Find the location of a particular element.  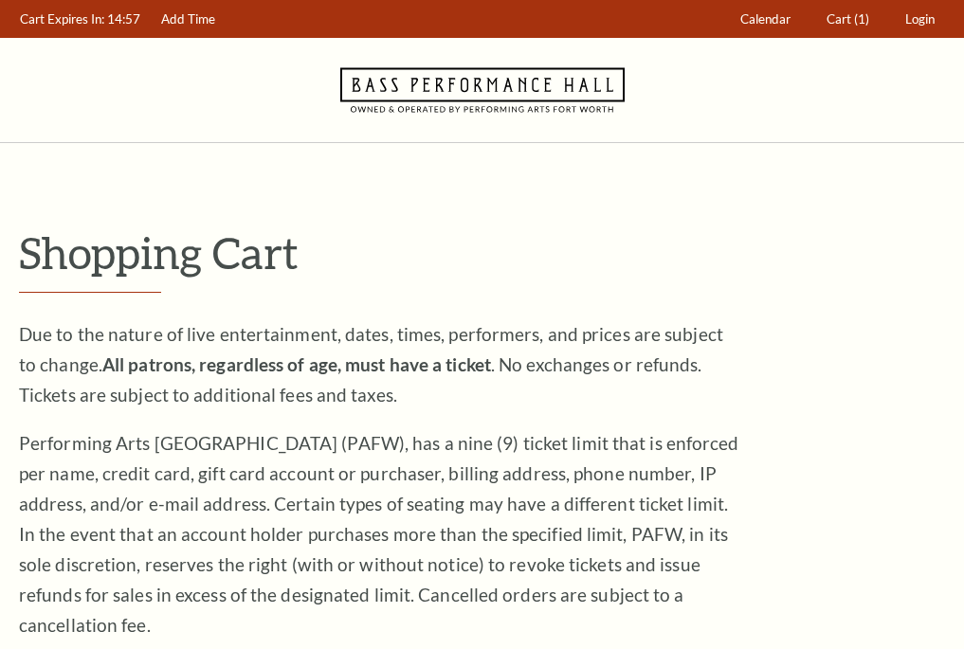

a: Add Time is located at coordinates (189, 19).